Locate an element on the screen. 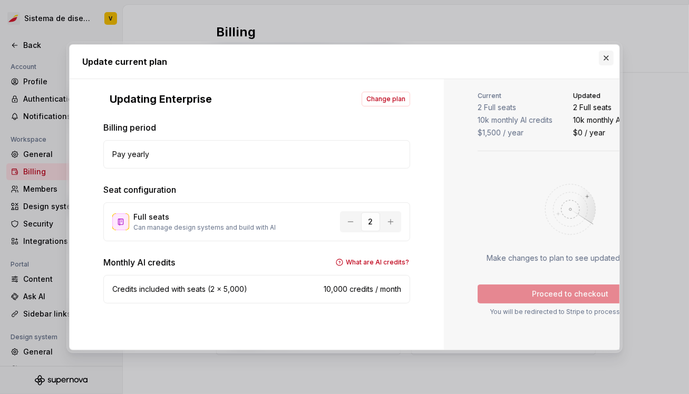 This screenshot has width=689, height=394. p: Current is located at coordinates (523, 96).